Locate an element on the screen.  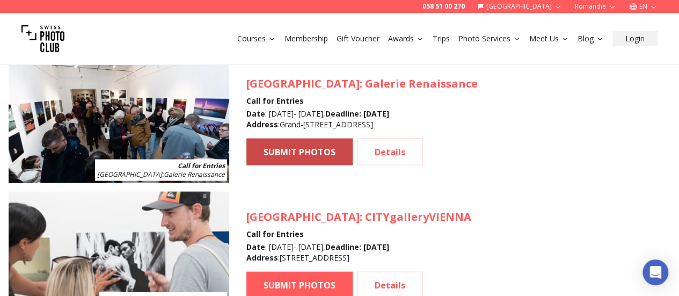
a: Meet Us is located at coordinates (549, 39).